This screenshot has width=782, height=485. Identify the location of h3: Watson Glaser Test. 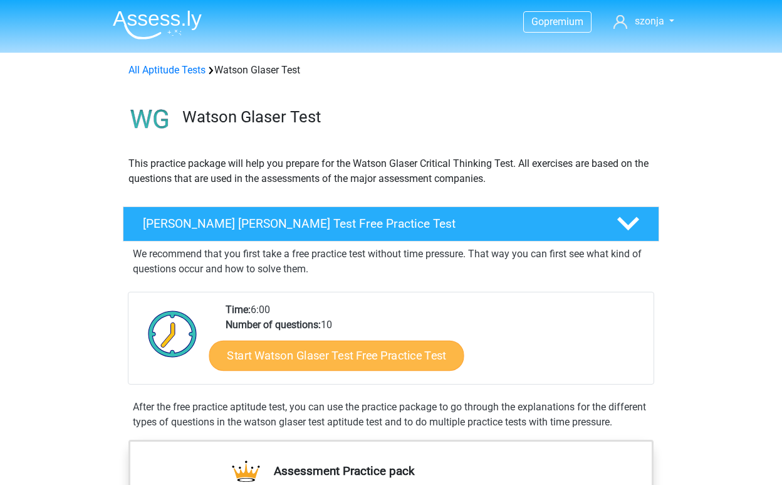
(416, 117).